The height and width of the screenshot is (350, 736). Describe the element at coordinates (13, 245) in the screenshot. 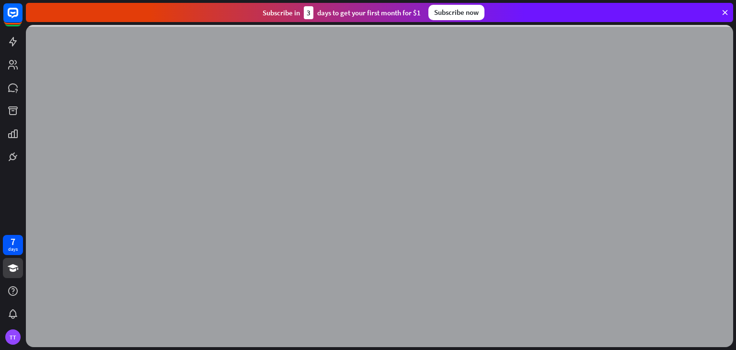

I see `a: 7 days` at that location.